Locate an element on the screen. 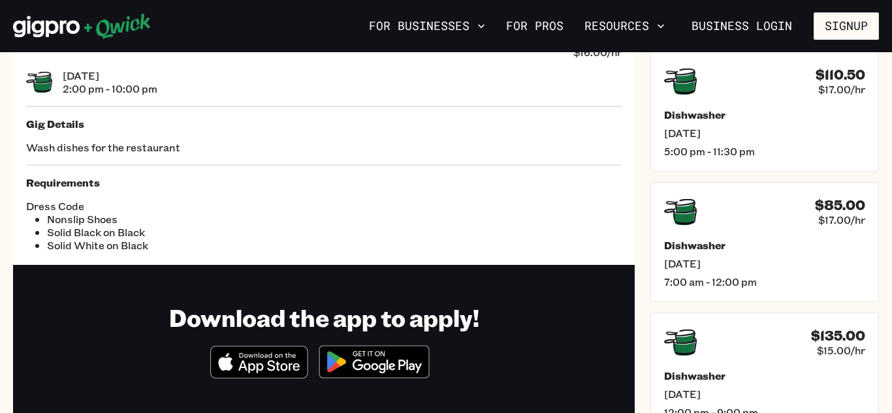 The height and width of the screenshot is (413, 892). span: $16.00/hr is located at coordinates (598, 52).